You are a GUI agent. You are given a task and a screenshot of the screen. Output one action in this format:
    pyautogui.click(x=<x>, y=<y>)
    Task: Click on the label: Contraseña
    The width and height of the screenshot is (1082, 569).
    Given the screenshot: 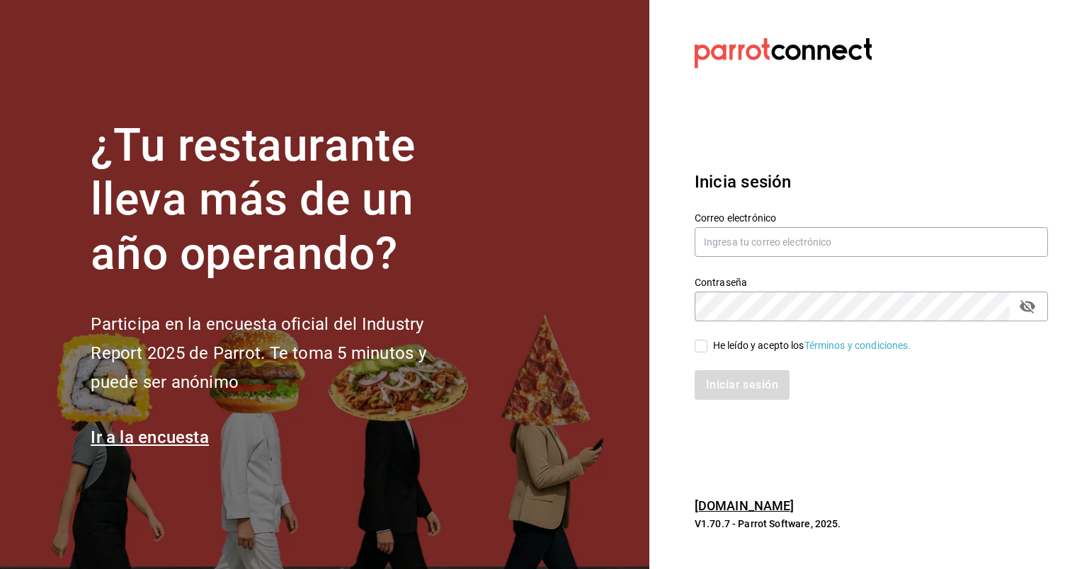 What is the action you would take?
    pyautogui.click(x=871, y=282)
    